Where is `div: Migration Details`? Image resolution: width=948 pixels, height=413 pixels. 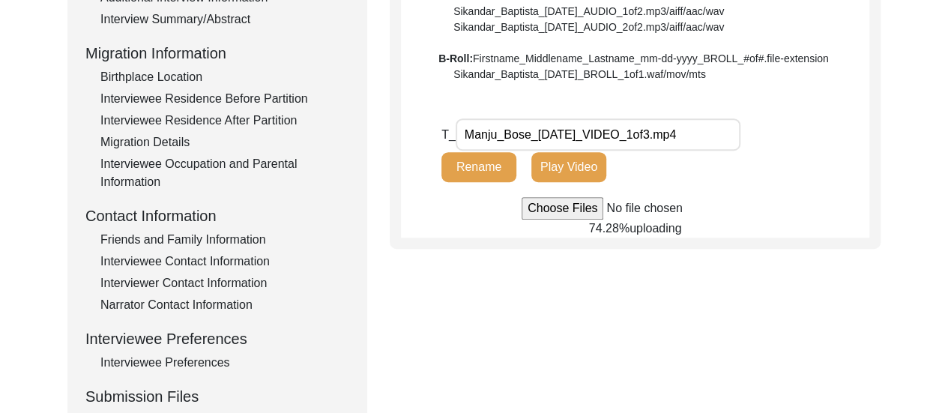 div: Migration Details is located at coordinates (225, 142).